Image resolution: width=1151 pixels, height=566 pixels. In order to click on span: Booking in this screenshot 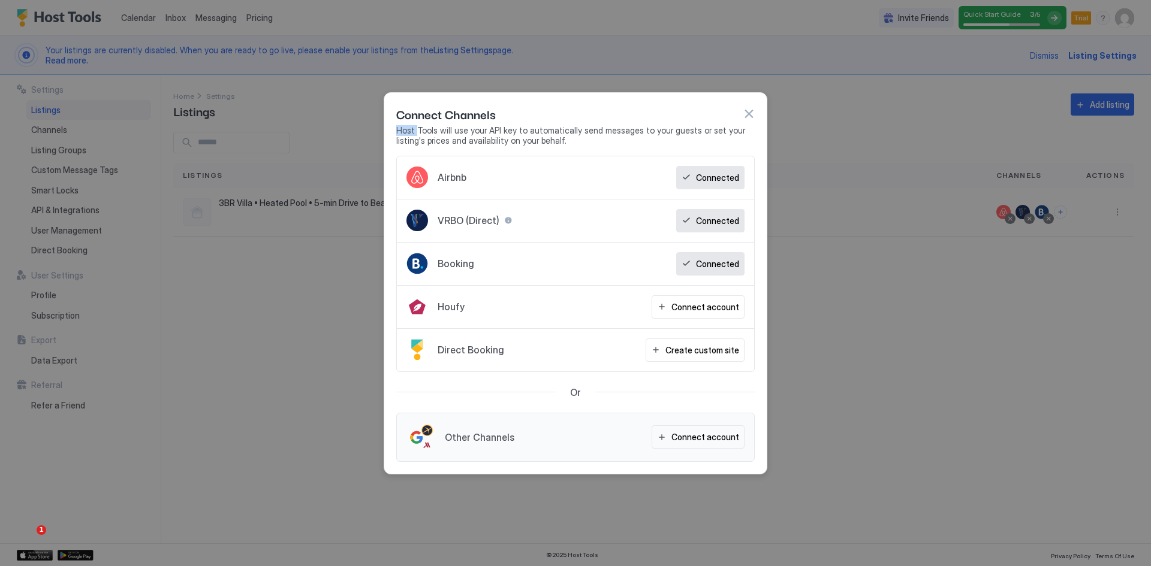, I will do `click(455, 264)`.